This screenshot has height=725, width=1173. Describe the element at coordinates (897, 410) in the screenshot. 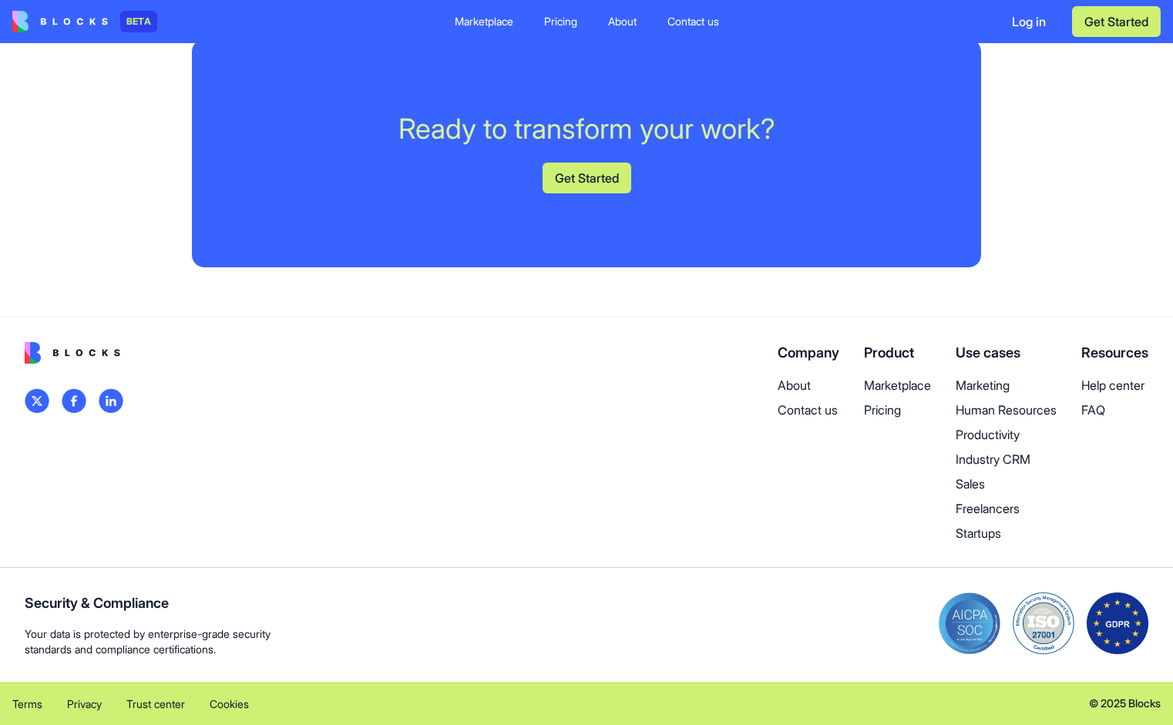

I see `p: Pricing` at that location.